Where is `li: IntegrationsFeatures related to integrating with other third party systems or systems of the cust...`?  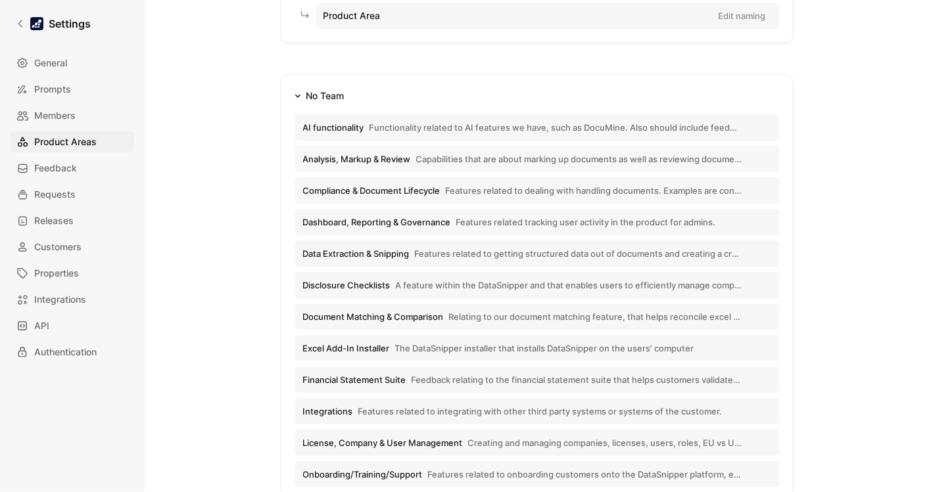
li: IntegrationsFeatures related to integrating with other third party systems or systems of the cust... is located at coordinates (537, 412).